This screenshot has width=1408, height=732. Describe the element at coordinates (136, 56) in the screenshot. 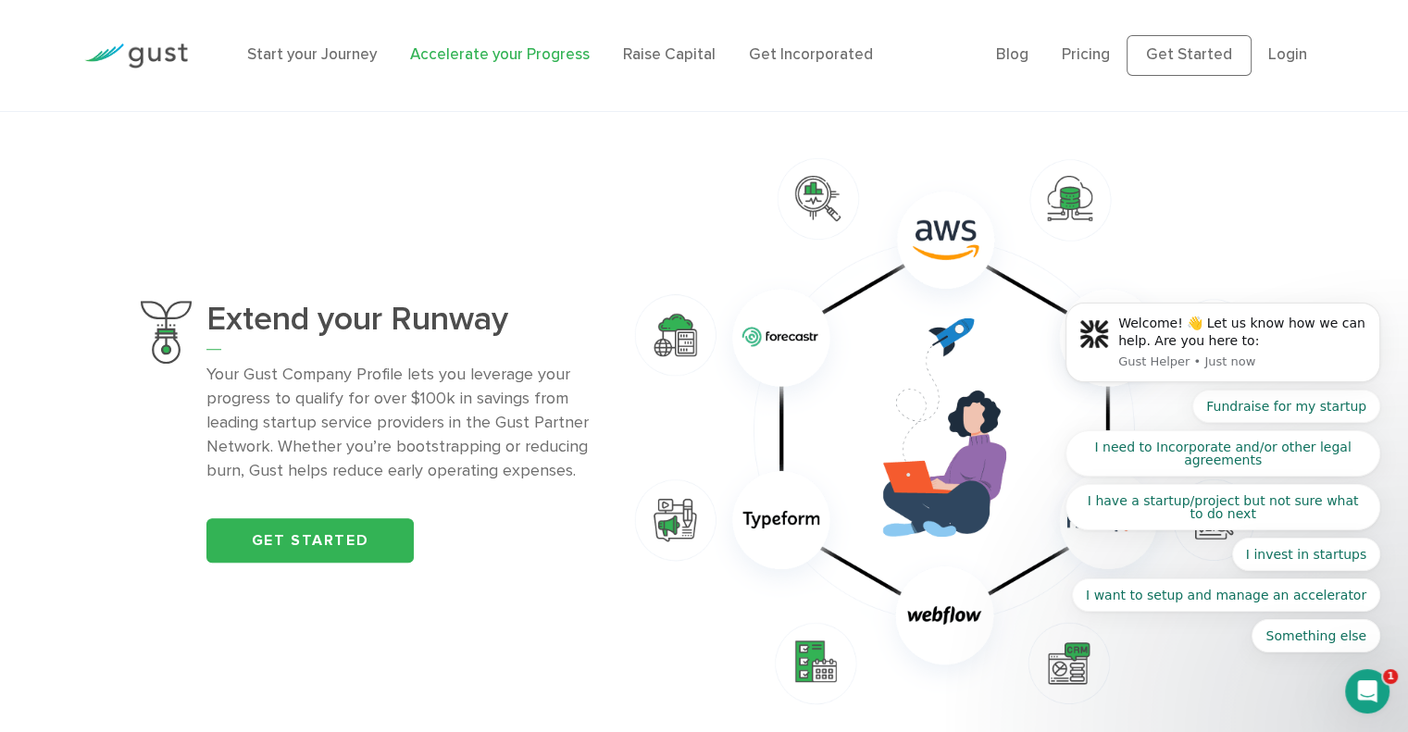

I see `img: Gust Logo` at that location.